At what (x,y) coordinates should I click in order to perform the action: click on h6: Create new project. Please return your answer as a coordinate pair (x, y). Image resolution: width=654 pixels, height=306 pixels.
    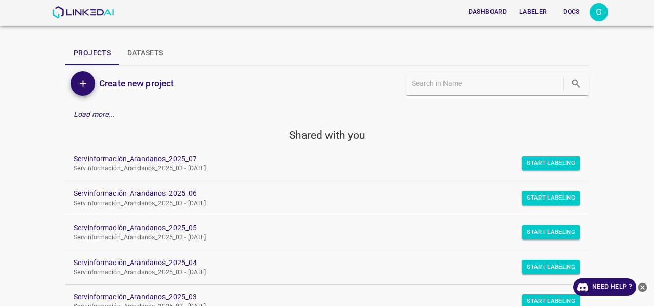
    Looking at the image, I should click on (136, 83).